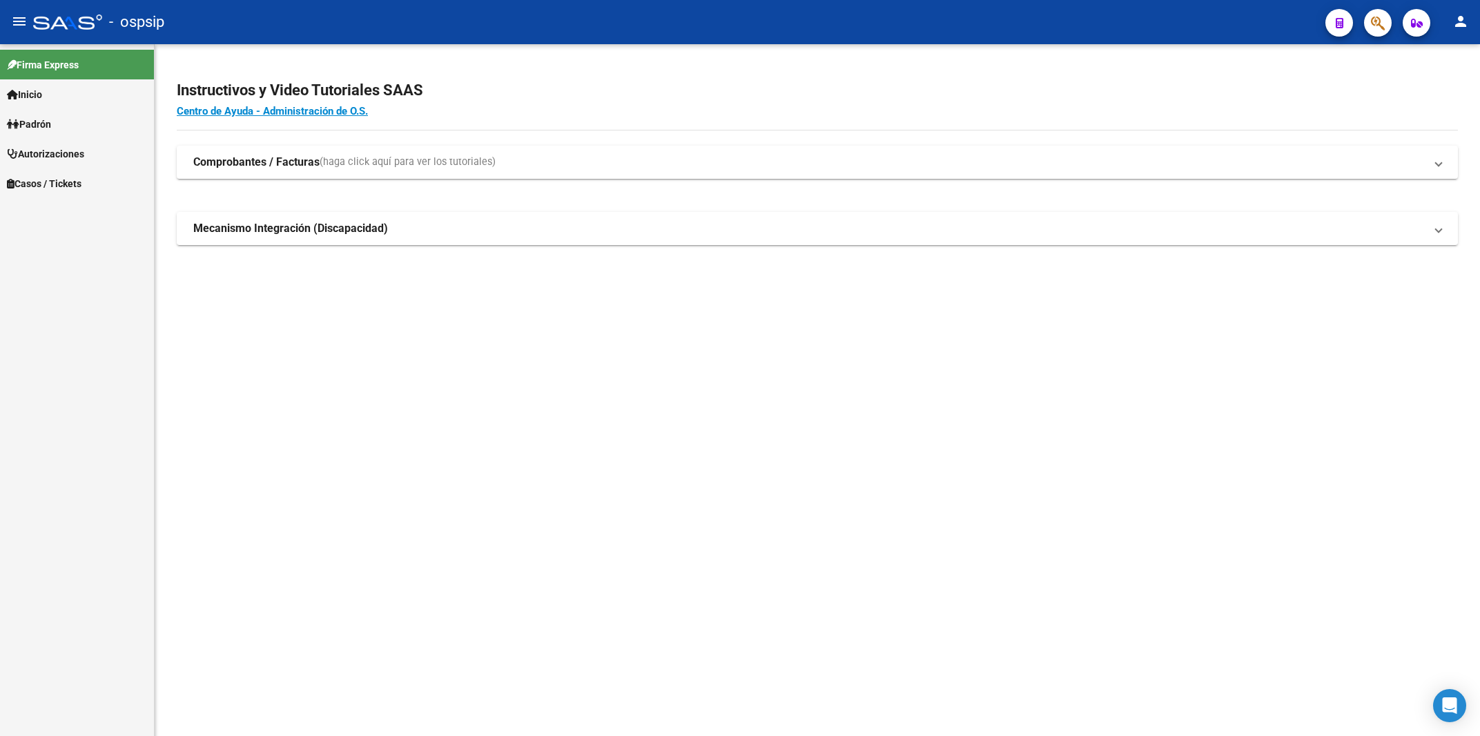 The width and height of the screenshot is (1480, 736). What do you see at coordinates (817, 90) in the screenshot?
I see `h2: Instructivos y Video Tutoriales SAAS` at bounding box center [817, 90].